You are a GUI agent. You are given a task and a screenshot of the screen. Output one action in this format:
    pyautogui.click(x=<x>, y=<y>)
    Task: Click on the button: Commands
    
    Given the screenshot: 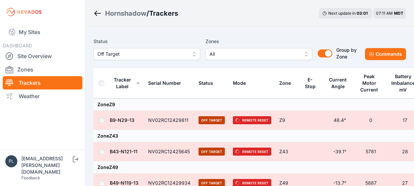 What is the action you would take?
    pyautogui.click(x=386, y=54)
    